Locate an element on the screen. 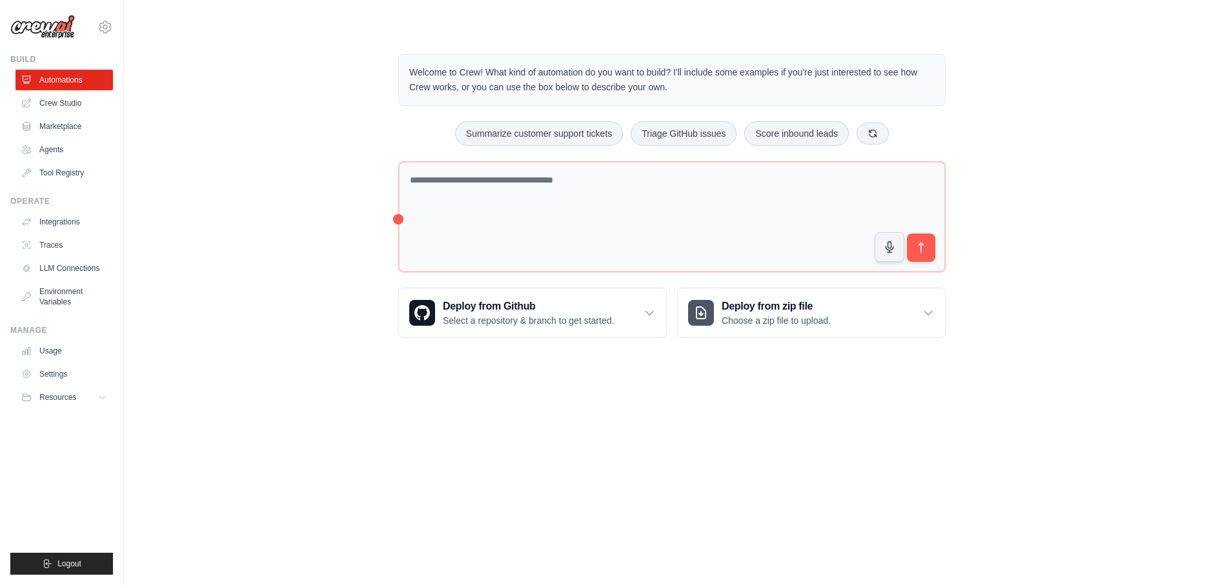  p: Welcome to Crew! What kind of automation do you want to build? I'll include some examples if you'... is located at coordinates (672, 80).